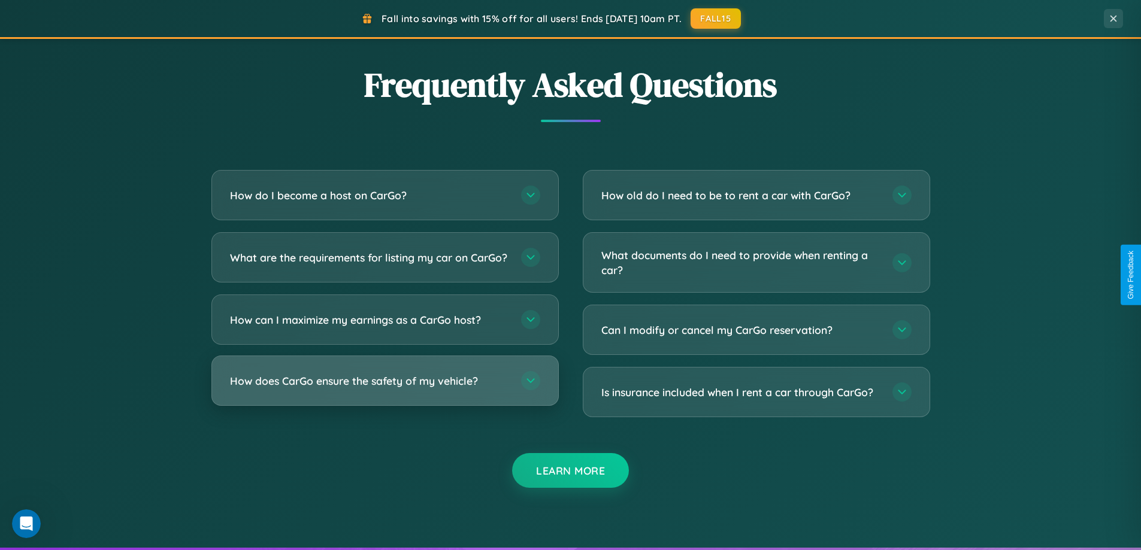  What do you see at coordinates (1131, 275) in the screenshot?
I see `div: Give Feedback` at bounding box center [1131, 275].